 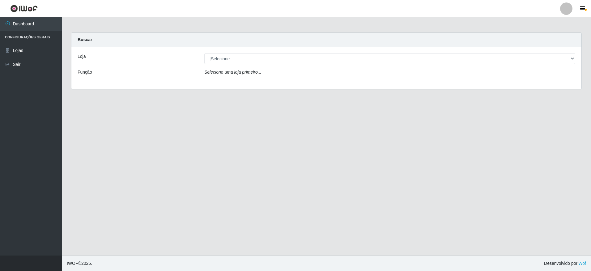 I want to click on label: Loja, so click(x=82, y=56).